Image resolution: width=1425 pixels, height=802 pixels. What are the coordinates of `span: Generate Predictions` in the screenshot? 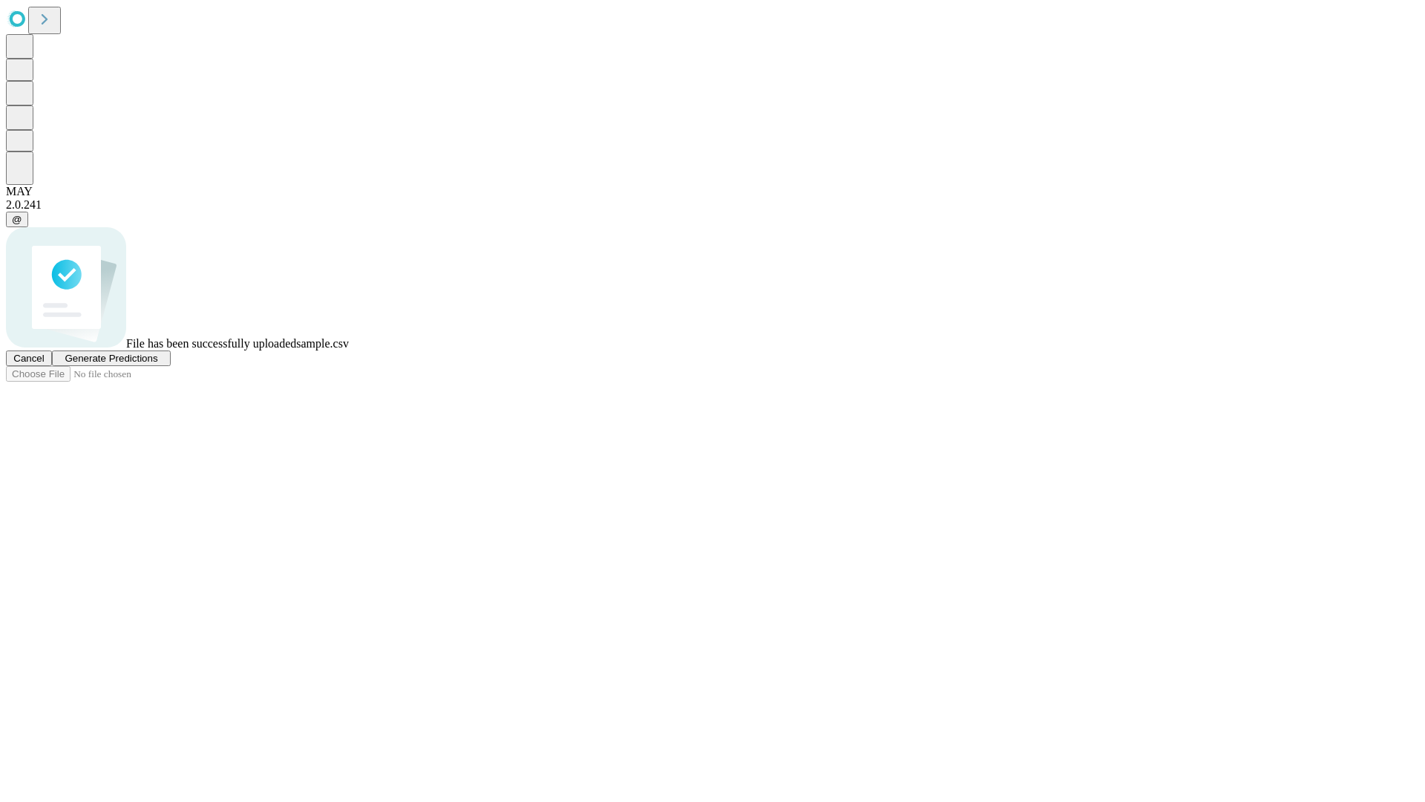 It's located at (111, 358).